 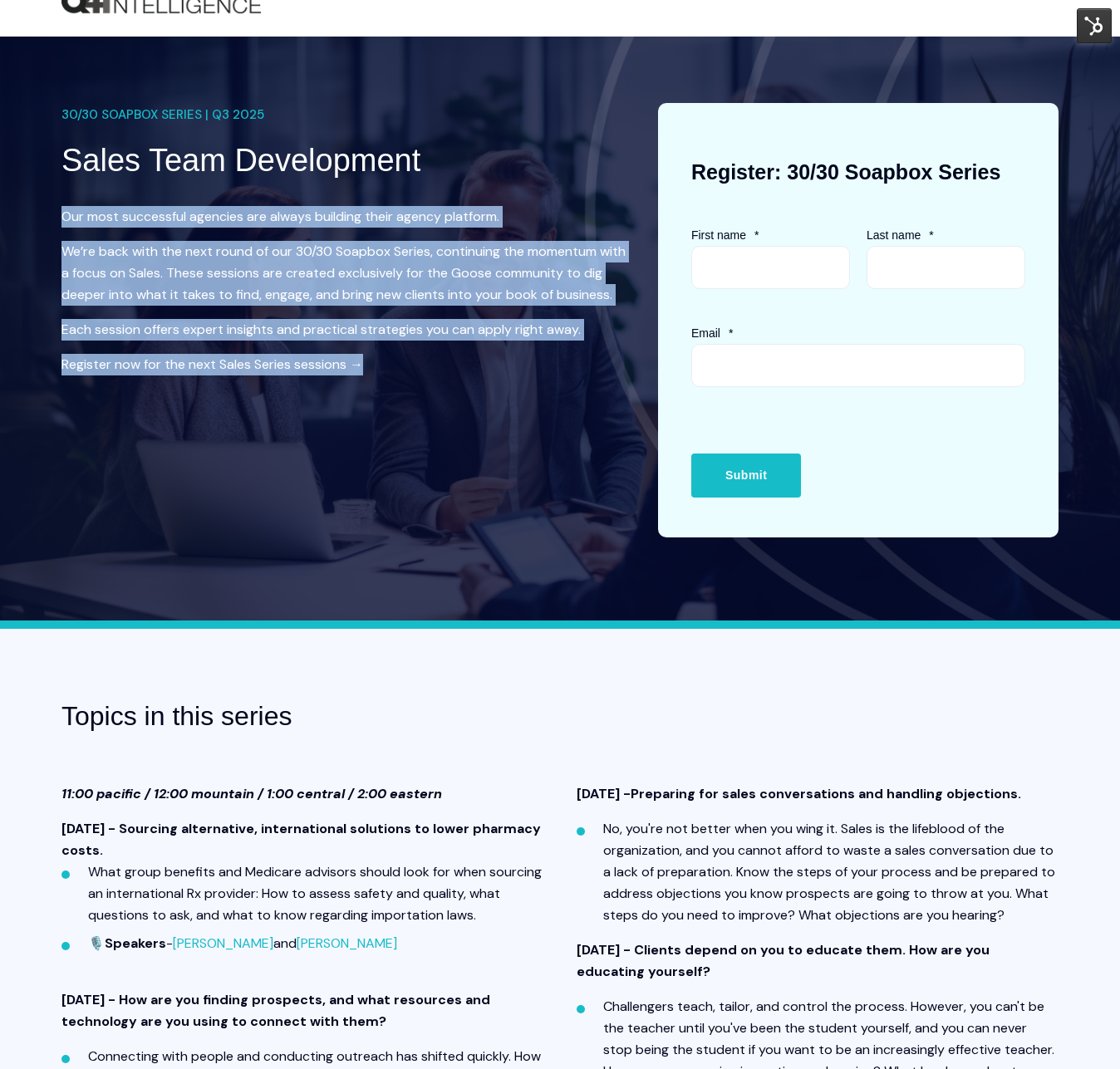 What do you see at coordinates (858, 172) in the screenshot?
I see `h3: Register: 30/30 Soapbox Series` at bounding box center [858, 172].